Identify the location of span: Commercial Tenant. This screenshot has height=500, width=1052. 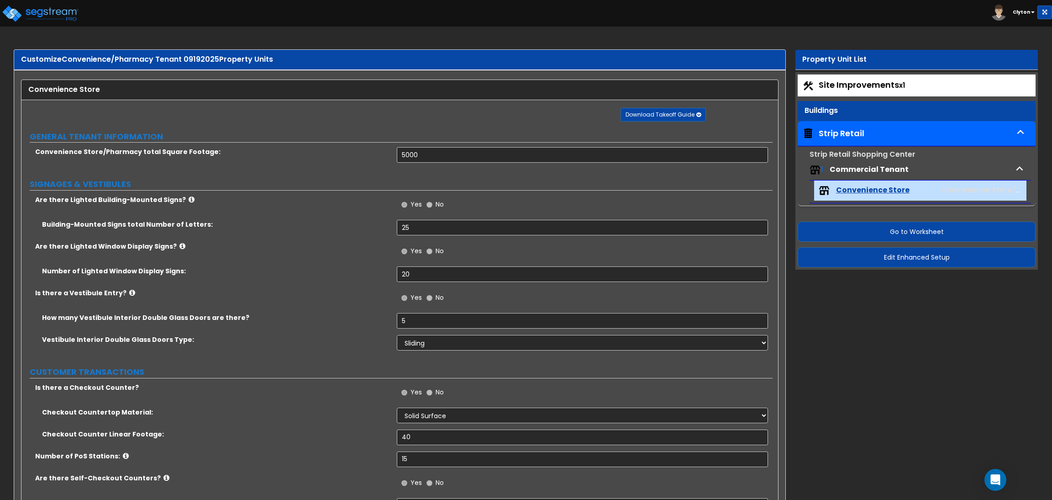
(869, 169).